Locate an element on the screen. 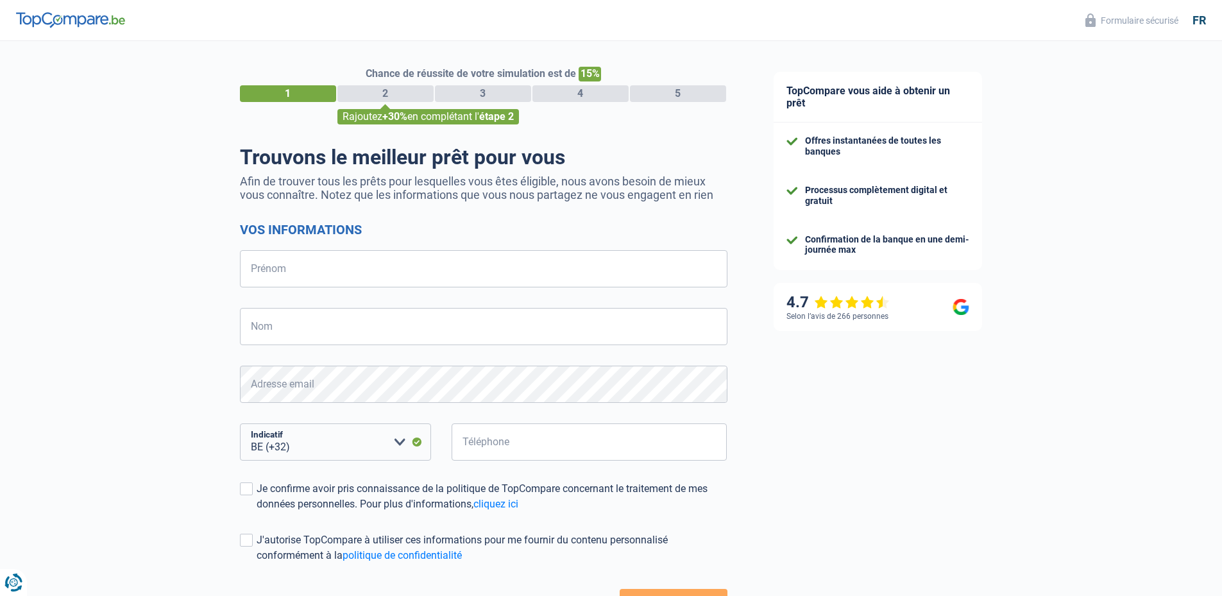 Image resolution: width=1222 pixels, height=596 pixels. h1: Trouvons le meilleur prêt pour vous is located at coordinates (484, 157).